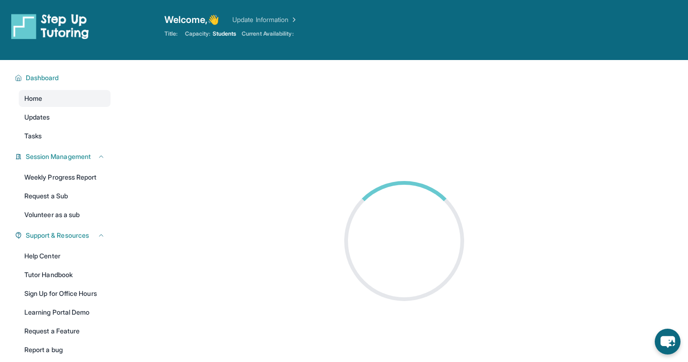 The height and width of the screenshot is (362, 688). What do you see at coordinates (33, 98) in the screenshot?
I see `span: Home` at bounding box center [33, 98].